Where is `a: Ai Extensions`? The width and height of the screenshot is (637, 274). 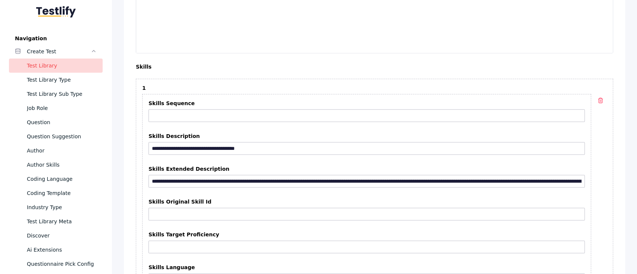 a: Ai Extensions is located at coordinates (56, 250).